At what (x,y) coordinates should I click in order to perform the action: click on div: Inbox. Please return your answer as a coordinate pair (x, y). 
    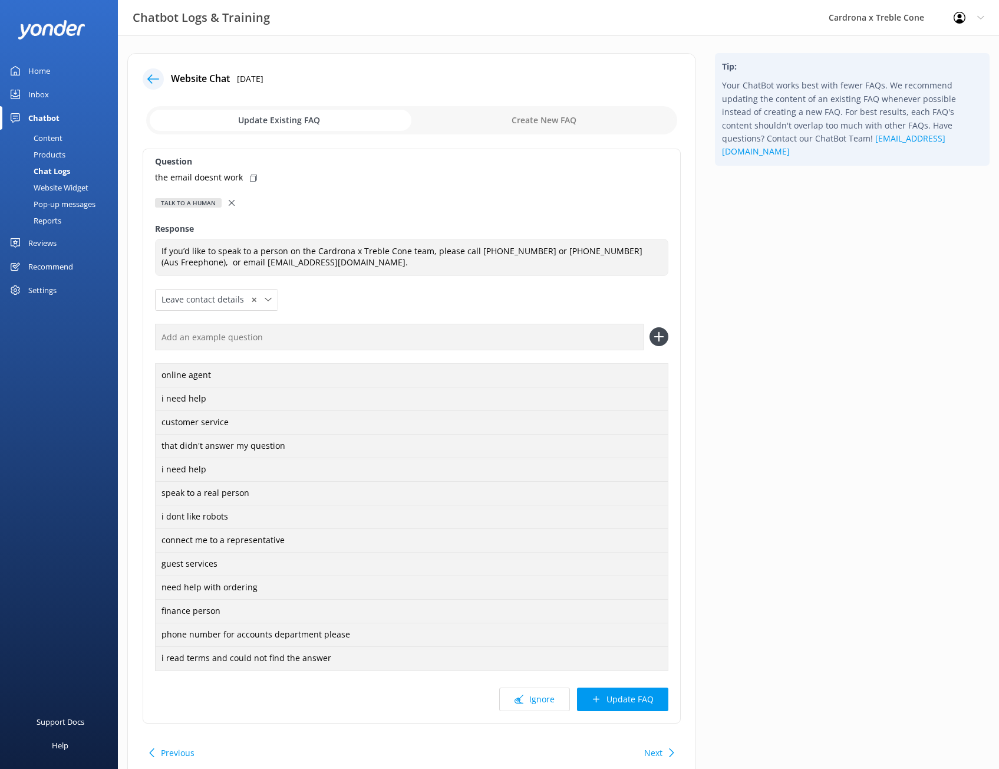
    Looking at the image, I should click on (38, 94).